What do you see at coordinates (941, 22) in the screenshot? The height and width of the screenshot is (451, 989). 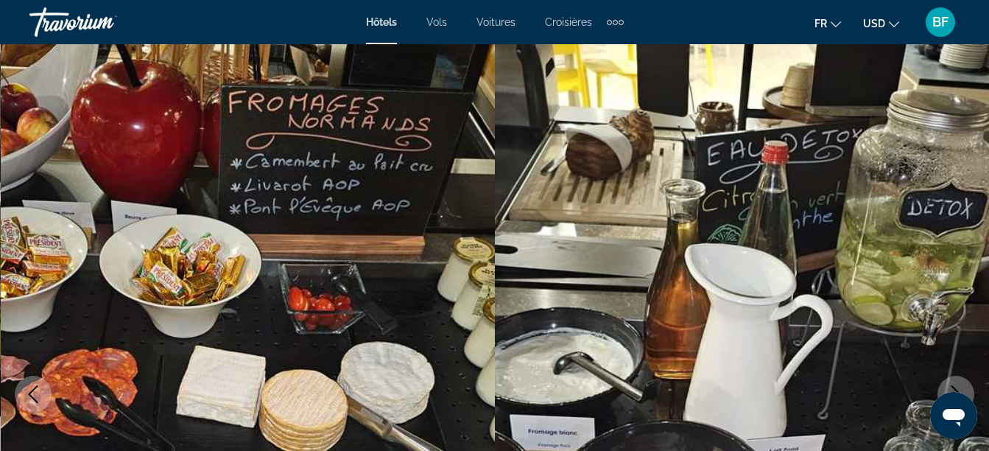 I see `button: Menu utilisateur` at bounding box center [941, 22].